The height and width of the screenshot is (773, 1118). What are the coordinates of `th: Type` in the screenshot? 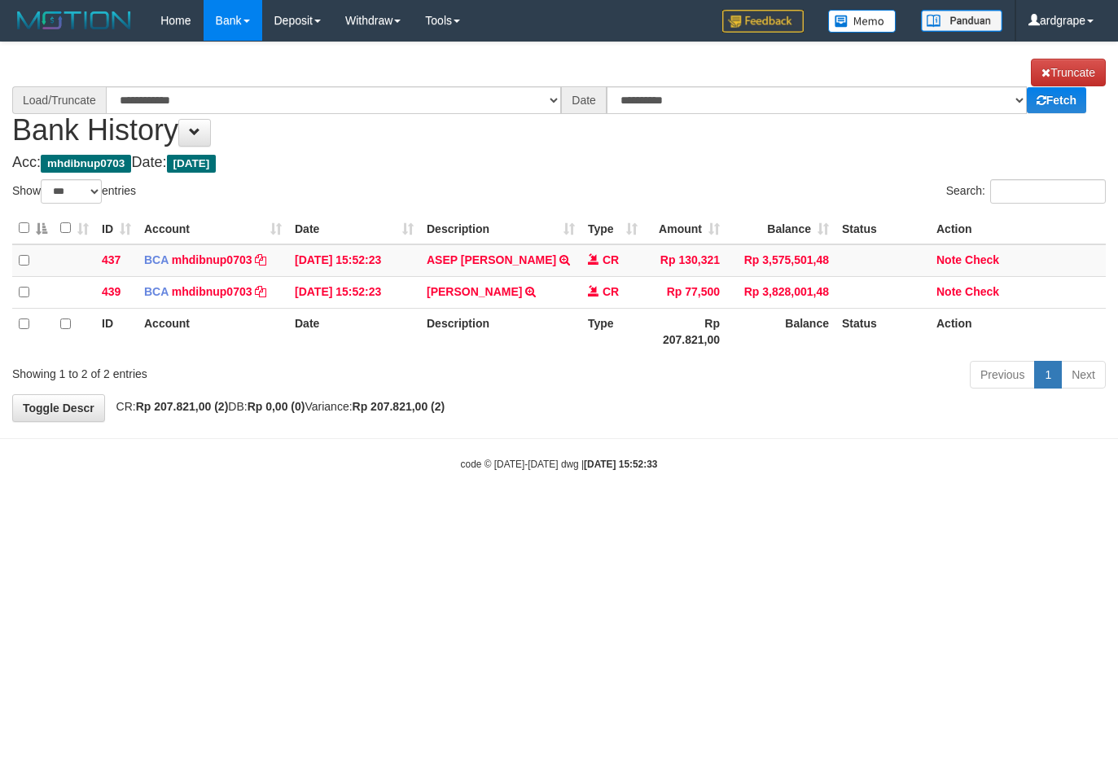 It's located at (612, 331).